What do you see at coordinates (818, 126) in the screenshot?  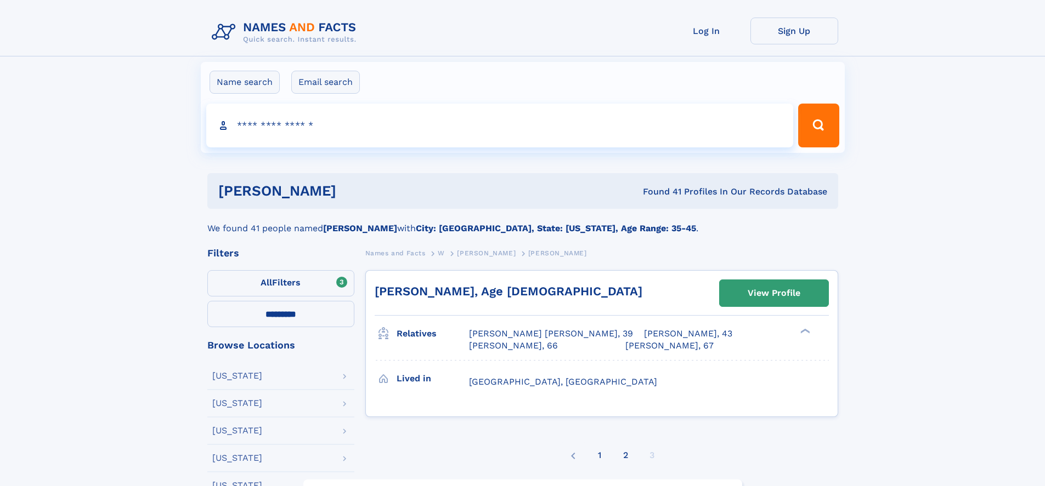 I see `button: Search Button` at bounding box center [818, 126].